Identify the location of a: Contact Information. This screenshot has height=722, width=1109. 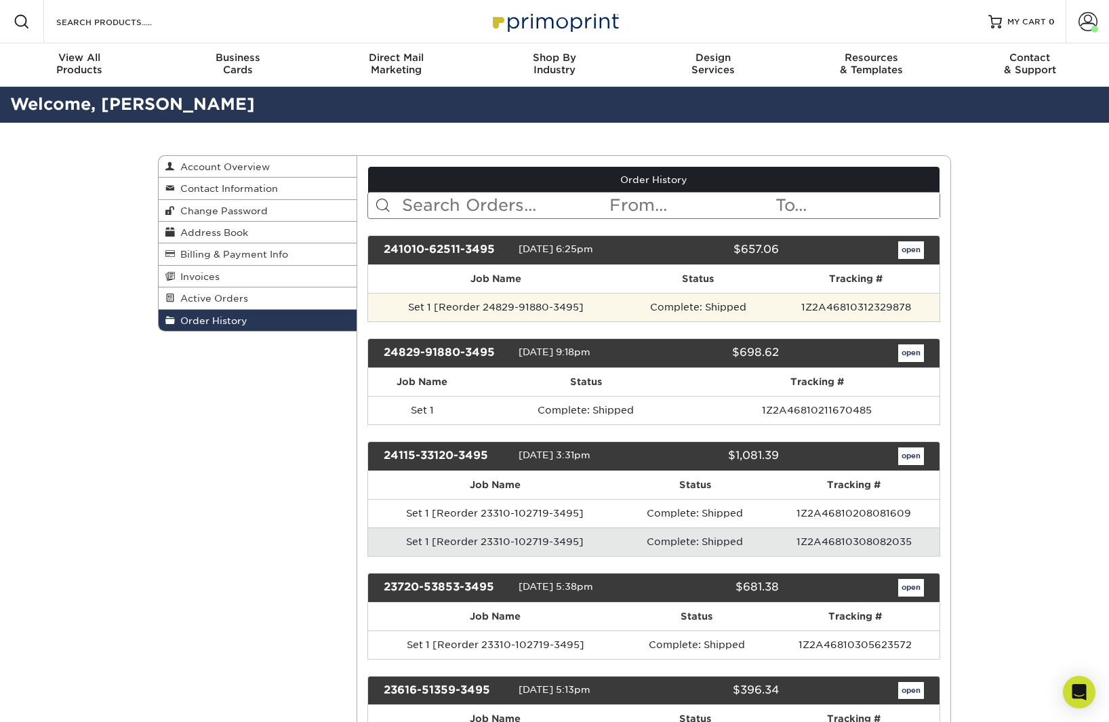
(258, 188).